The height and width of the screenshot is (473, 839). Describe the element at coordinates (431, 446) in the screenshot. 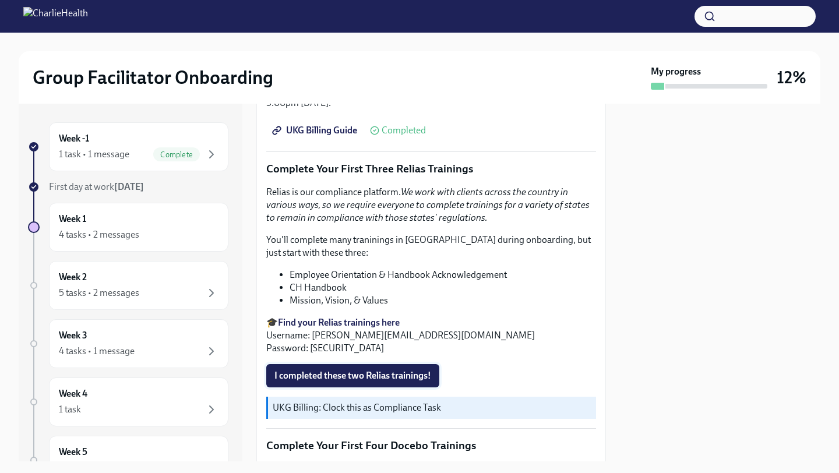

I see `p: Complete Your First Four Docebo Trainings` at that location.